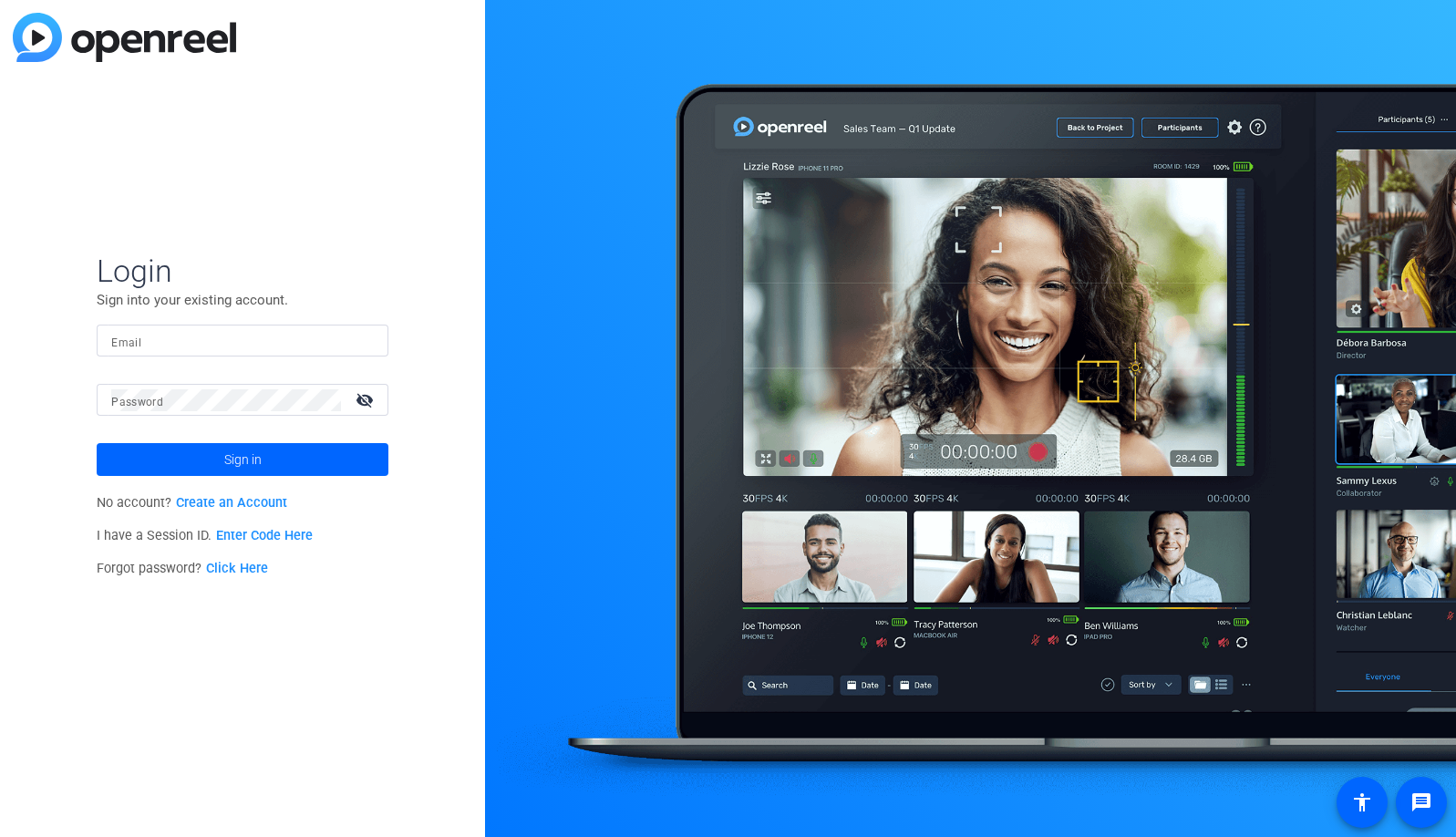 Image resolution: width=1456 pixels, height=837 pixels. I want to click on p: Sign into your existing account., so click(243, 300).